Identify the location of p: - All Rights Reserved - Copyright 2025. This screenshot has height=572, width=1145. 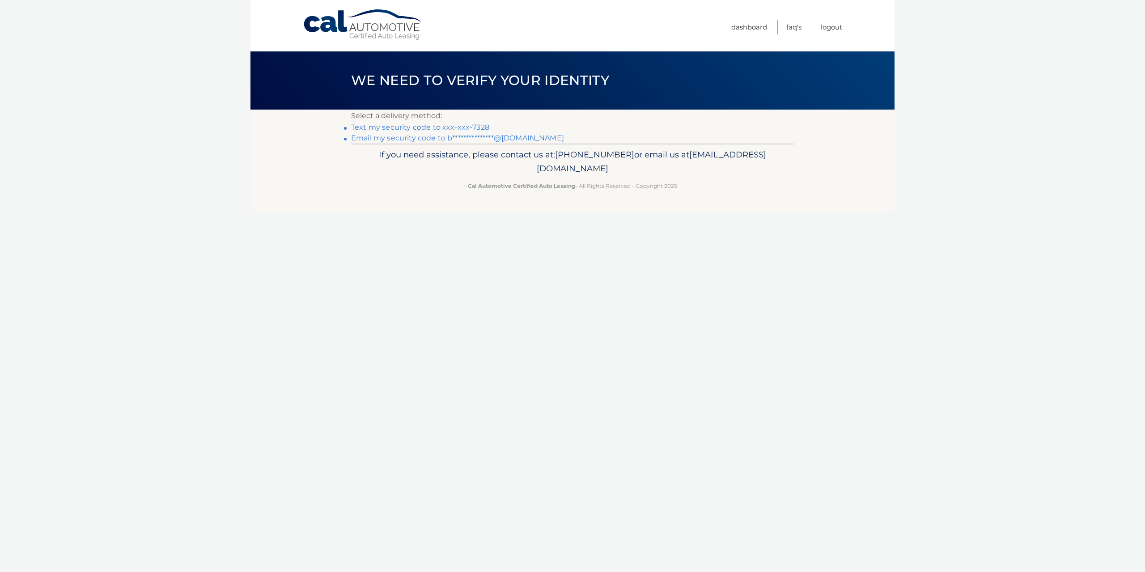
(572, 186).